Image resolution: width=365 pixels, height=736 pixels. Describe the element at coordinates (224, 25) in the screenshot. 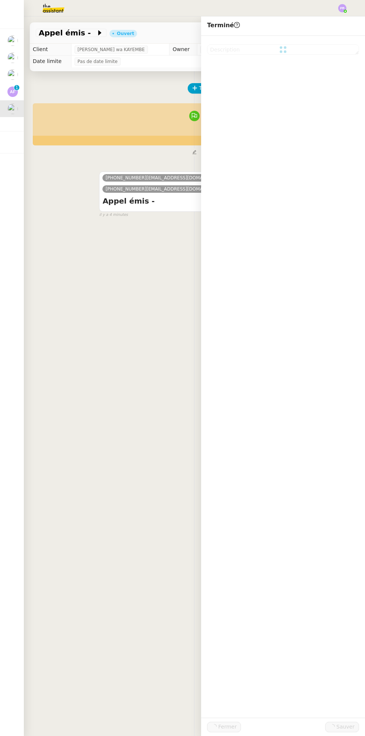

I see `span: Terminé` at that location.